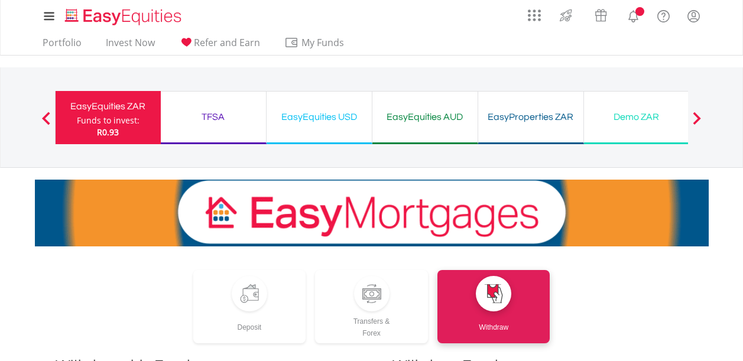 The image size is (743, 361). Describe the element at coordinates (601, 14) in the screenshot. I see `a: Vouchers` at that location.